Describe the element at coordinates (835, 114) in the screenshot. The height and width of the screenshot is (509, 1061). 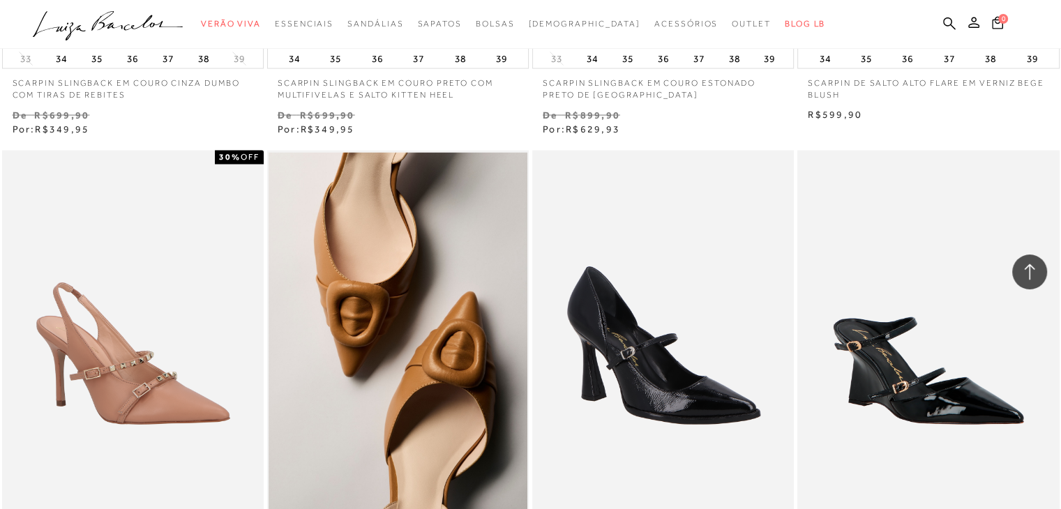
I see `span: R$599,90` at that location.